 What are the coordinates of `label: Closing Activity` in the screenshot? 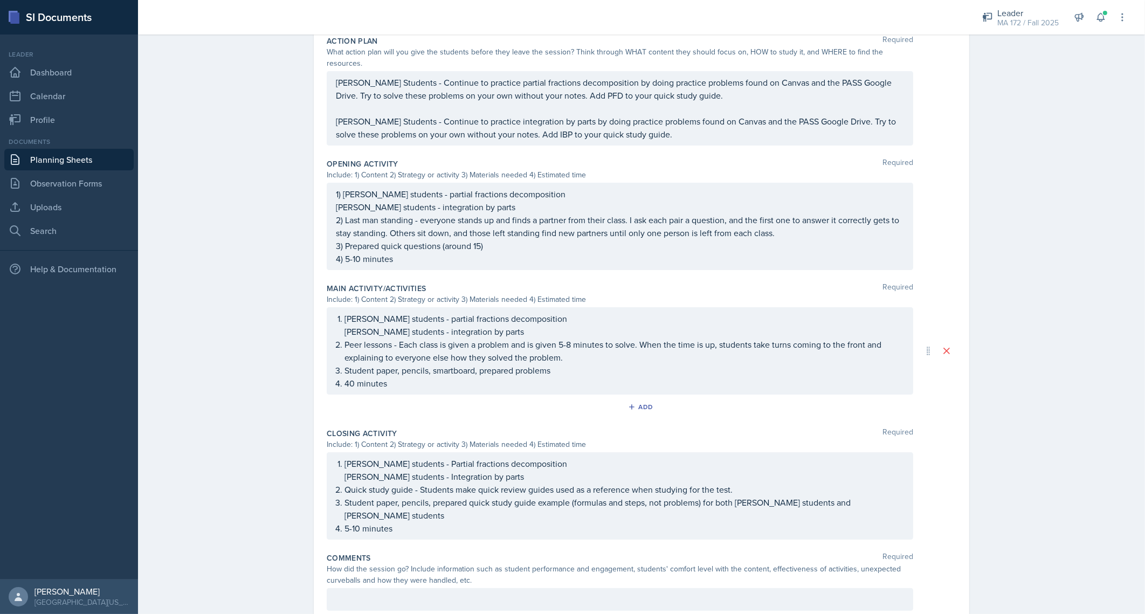 It's located at (362, 433).